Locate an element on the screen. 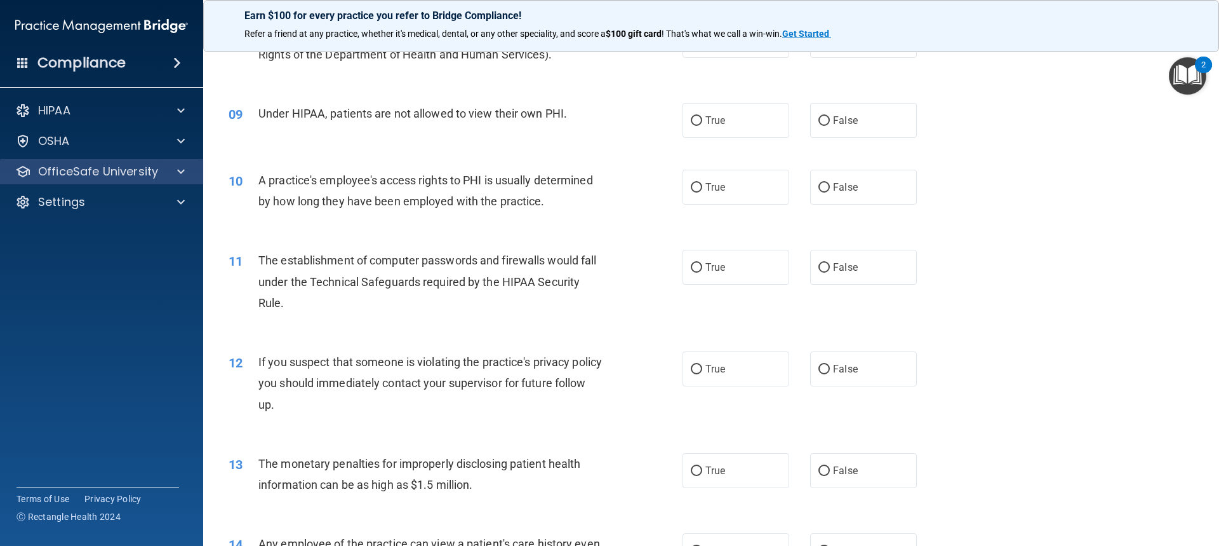 The image size is (1219, 546). span: ! That's what we call a win-win. is located at coordinates (722, 34).